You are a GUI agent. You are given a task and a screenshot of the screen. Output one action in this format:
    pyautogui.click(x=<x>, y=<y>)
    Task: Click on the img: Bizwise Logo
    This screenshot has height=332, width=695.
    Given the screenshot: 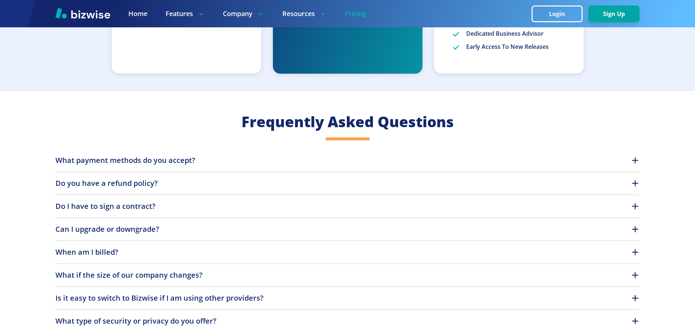 What is the action you would take?
    pyautogui.click(x=83, y=13)
    